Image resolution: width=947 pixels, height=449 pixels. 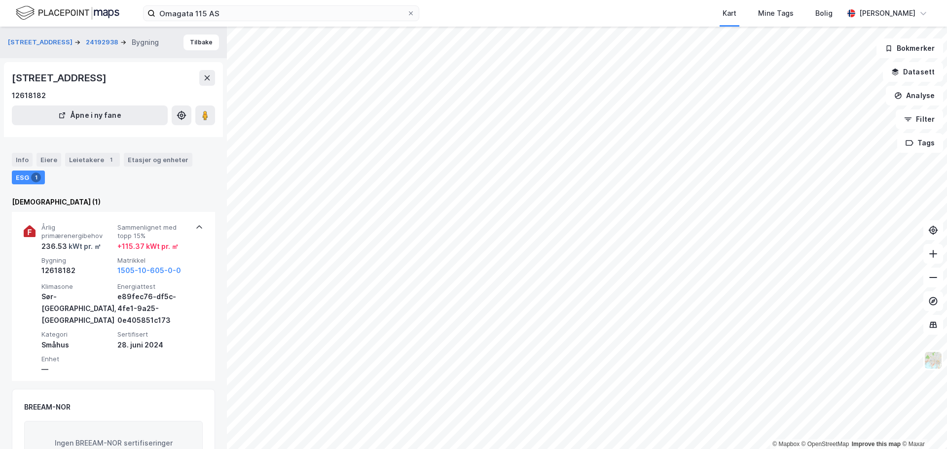 What do you see at coordinates (824, 13) in the screenshot?
I see `div: Bolig` at bounding box center [824, 13].